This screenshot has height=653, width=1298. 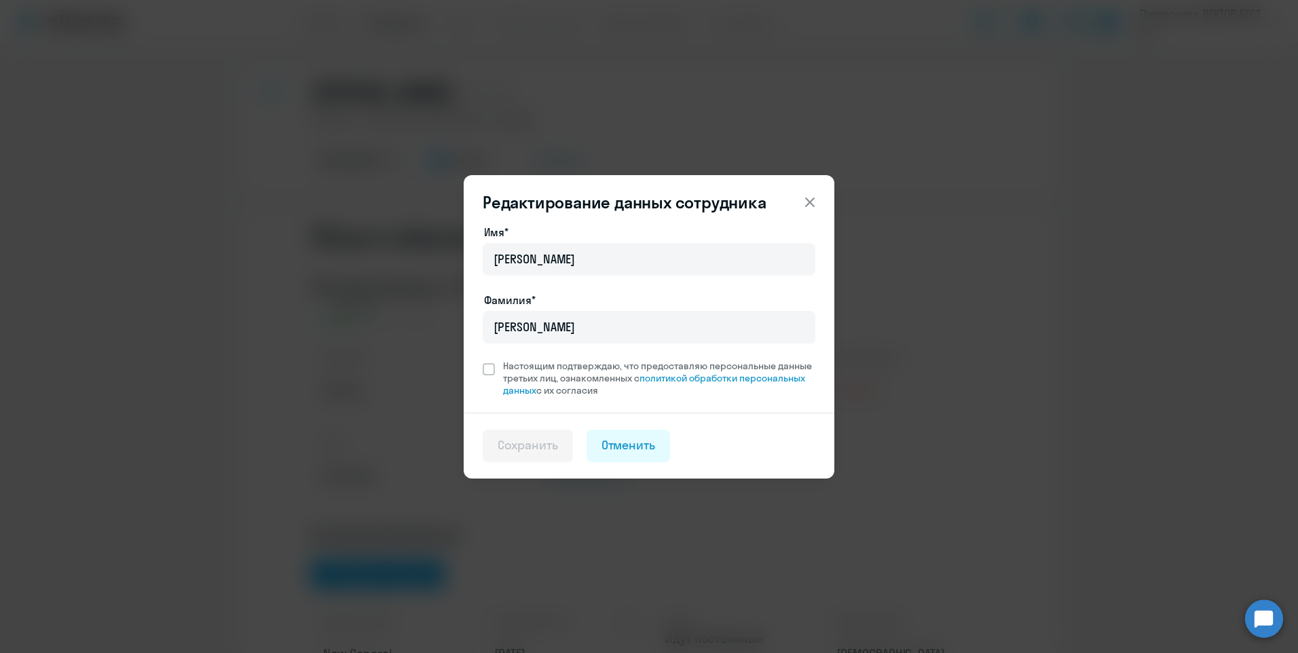 What do you see at coordinates (628, 445) in the screenshot?
I see `div: Отменить` at bounding box center [628, 445].